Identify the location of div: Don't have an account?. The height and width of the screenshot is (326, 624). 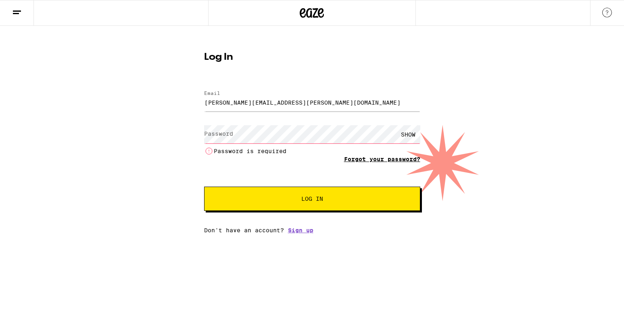
(312, 230).